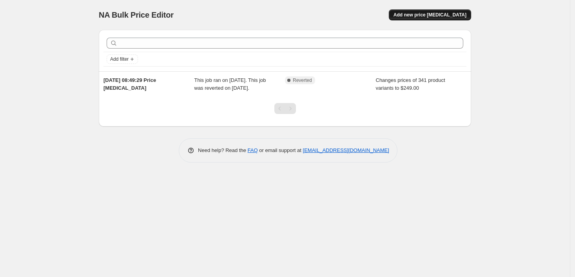 The image size is (575, 277). What do you see at coordinates (222, 150) in the screenshot?
I see `span: Need help? Read the` at bounding box center [222, 150].